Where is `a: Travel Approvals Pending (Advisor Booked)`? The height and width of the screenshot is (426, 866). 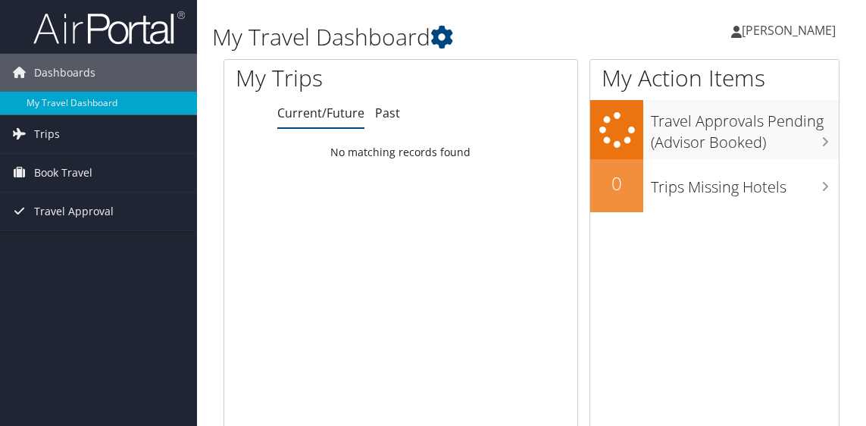
a: Travel Approvals Pending (Advisor Booked) is located at coordinates (715, 129).